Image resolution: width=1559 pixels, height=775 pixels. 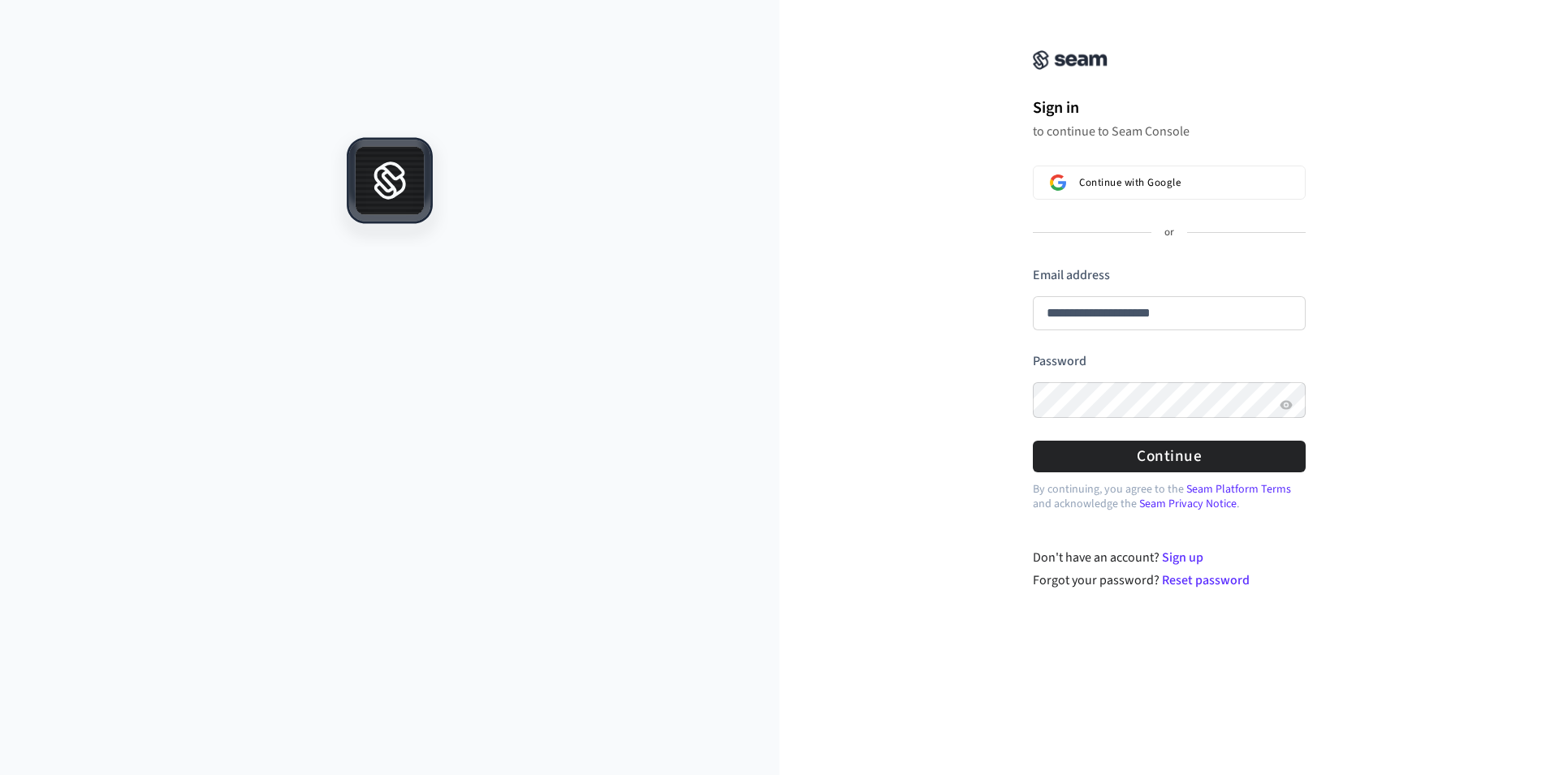 I want to click on label: Password, so click(x=1059, y=361).